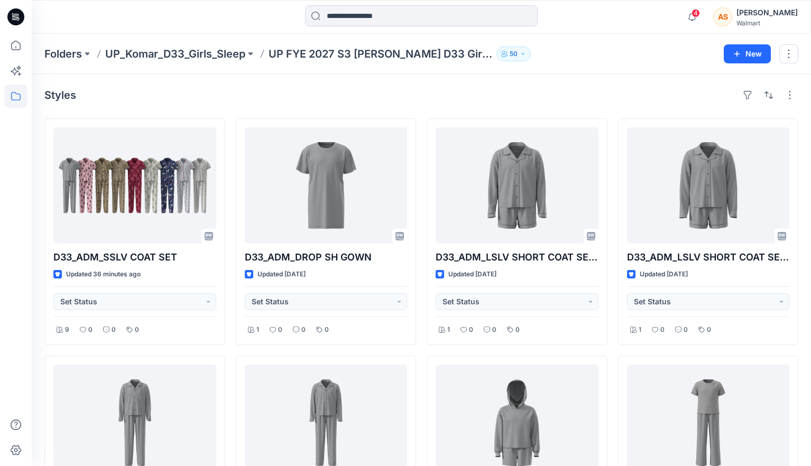  I want to click on p: Folders, so click(63, 54).